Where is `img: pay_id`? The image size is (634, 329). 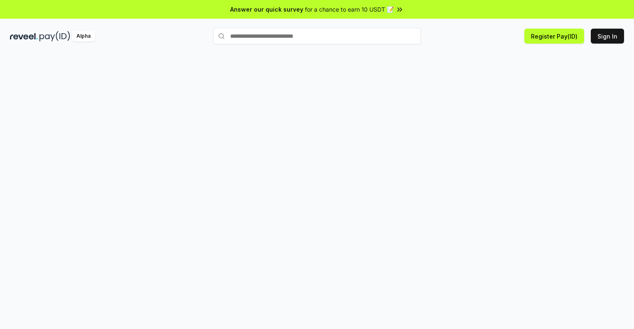
img: pay_id is located at coordinates (55, 36).